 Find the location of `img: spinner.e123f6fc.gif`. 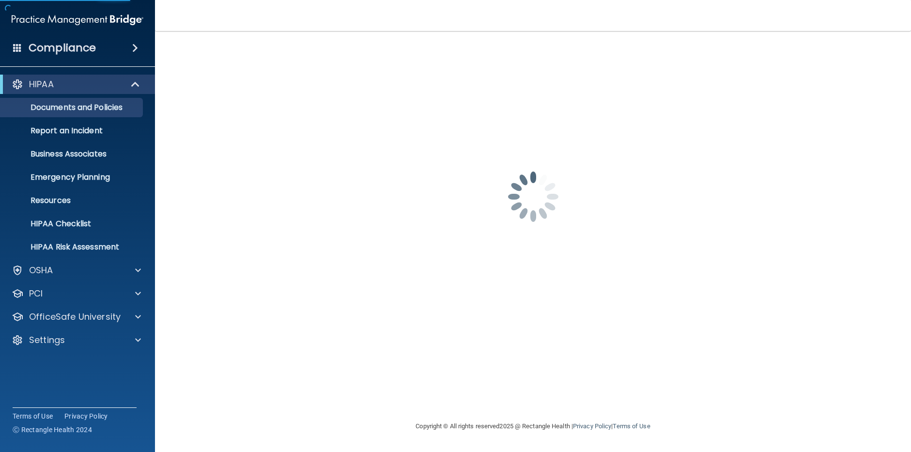

img: spinner.e123f6fc.gif is located at coordinates (533, 197).